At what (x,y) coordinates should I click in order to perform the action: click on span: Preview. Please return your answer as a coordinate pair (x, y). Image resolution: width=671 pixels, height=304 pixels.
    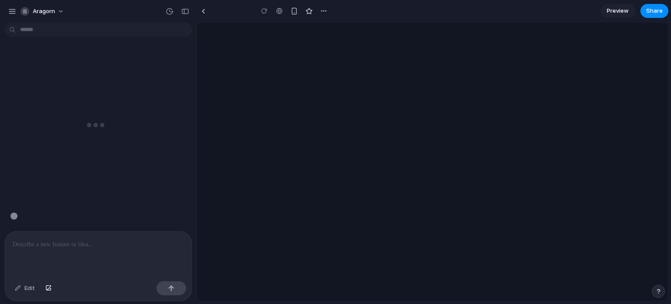
    Looking at the image, I should click on (618, 11).